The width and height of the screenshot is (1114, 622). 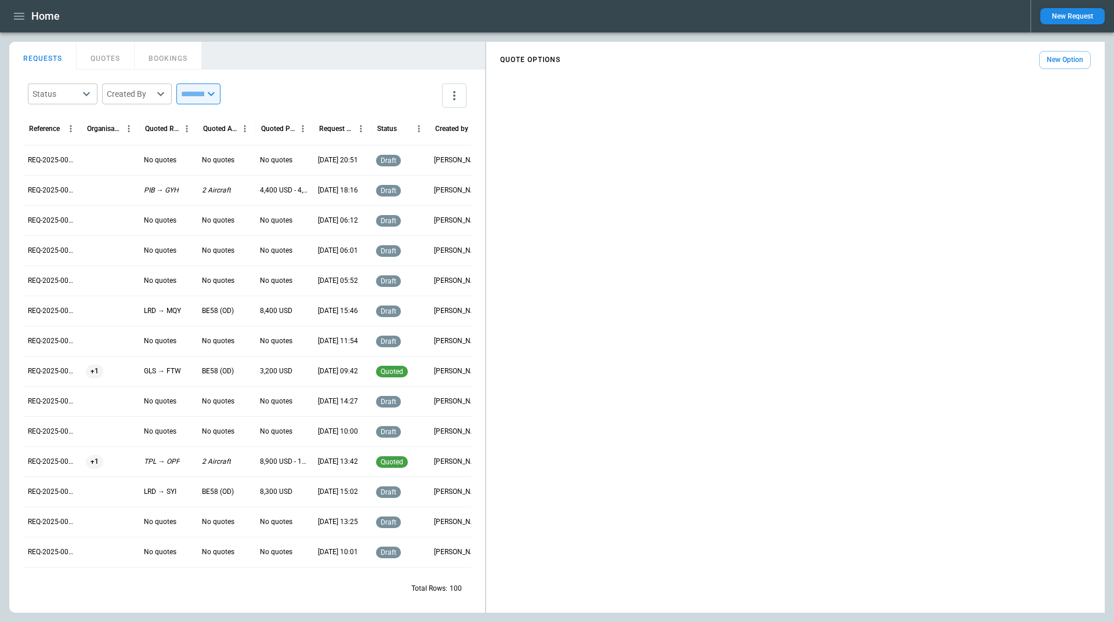 I want to click on p: 09/12/2025 06:12, so click(x=338, y=220).